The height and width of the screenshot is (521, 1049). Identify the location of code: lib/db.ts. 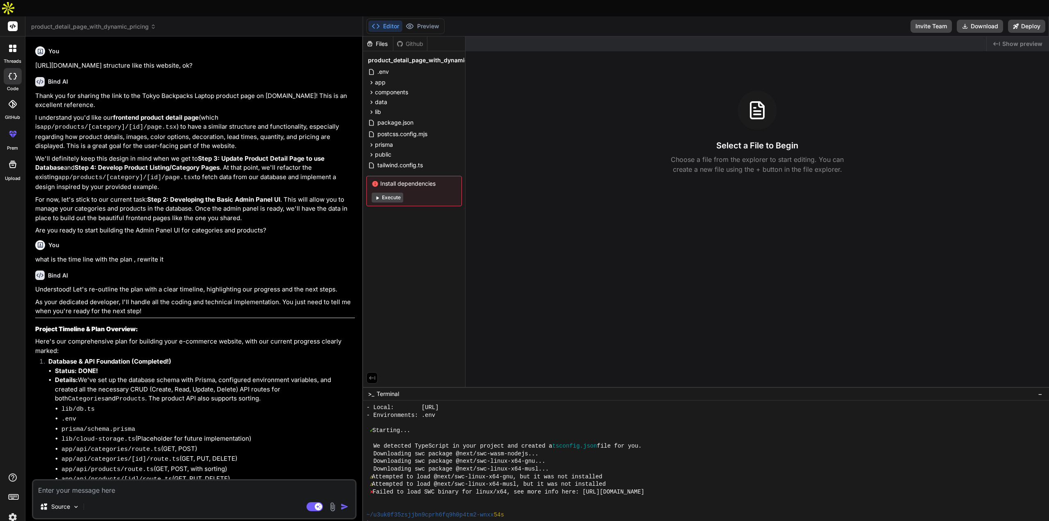
(78, 409).